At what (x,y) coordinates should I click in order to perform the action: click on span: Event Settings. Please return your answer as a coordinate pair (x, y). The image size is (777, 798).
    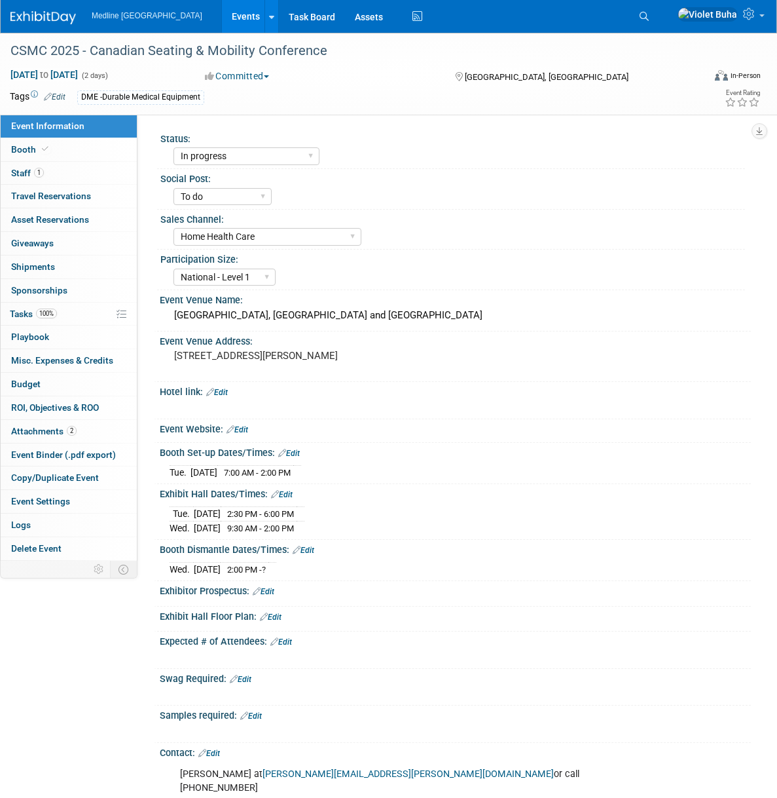
    Looking at the image, I should click on (41, 501).